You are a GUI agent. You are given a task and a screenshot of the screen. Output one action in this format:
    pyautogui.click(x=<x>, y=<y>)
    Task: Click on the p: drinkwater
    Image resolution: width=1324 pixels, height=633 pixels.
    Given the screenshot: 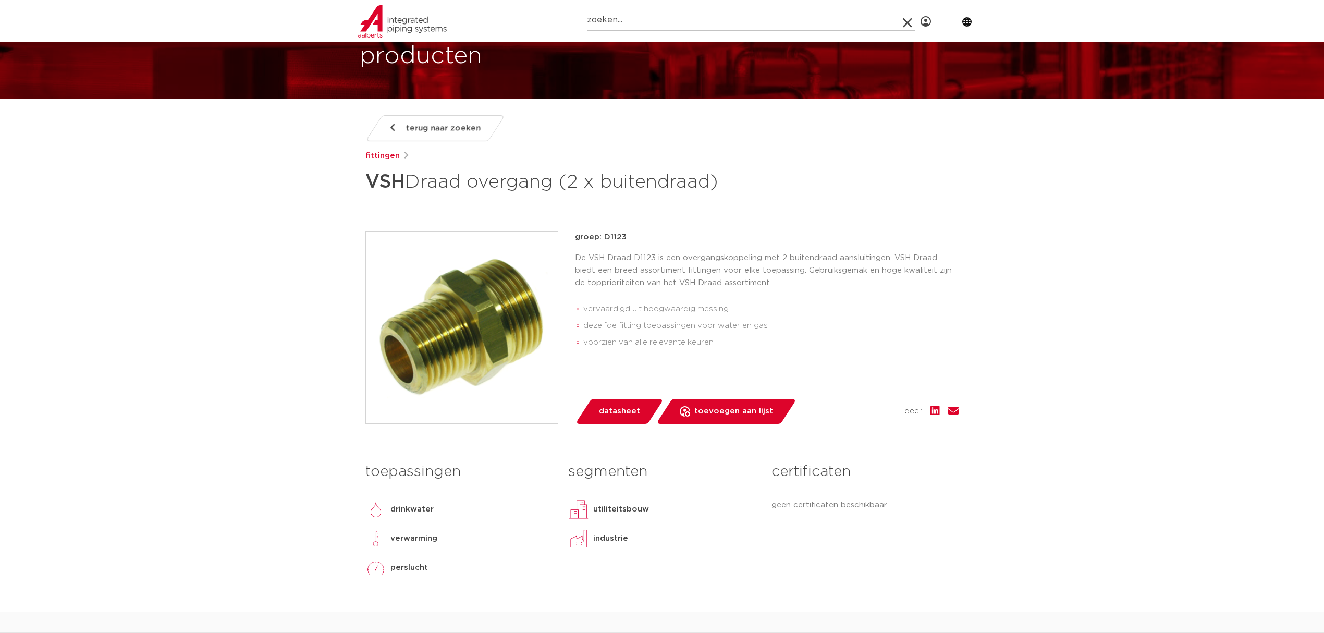 What is the action you would take?
    pyautogui.click(x=412, y=509)
    